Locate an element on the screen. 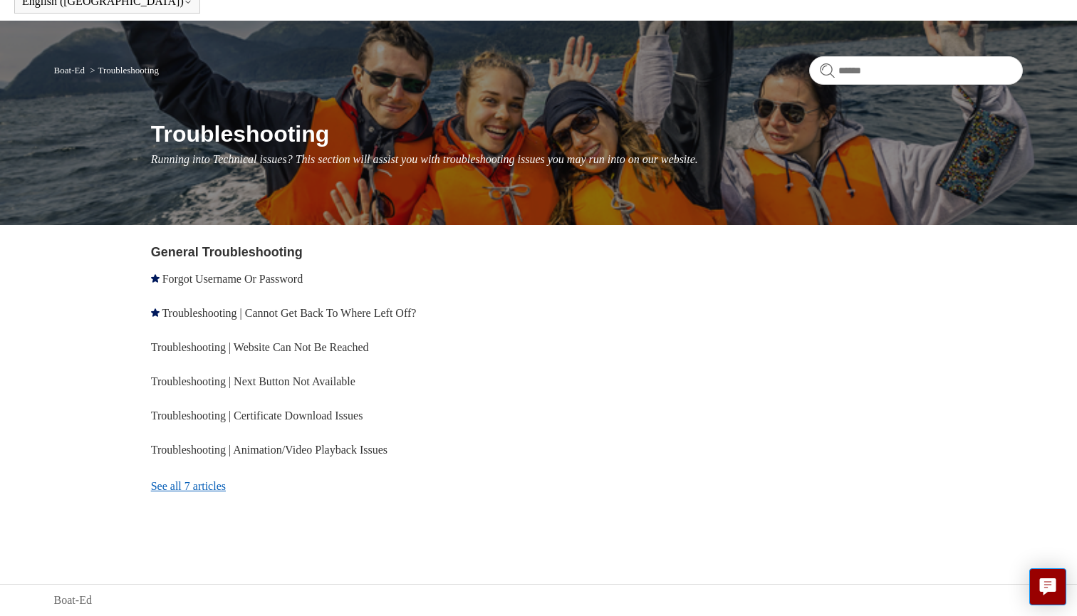  a: Troubleshooting | Website Can Not Be Reached is located at coordinates (260, 347).